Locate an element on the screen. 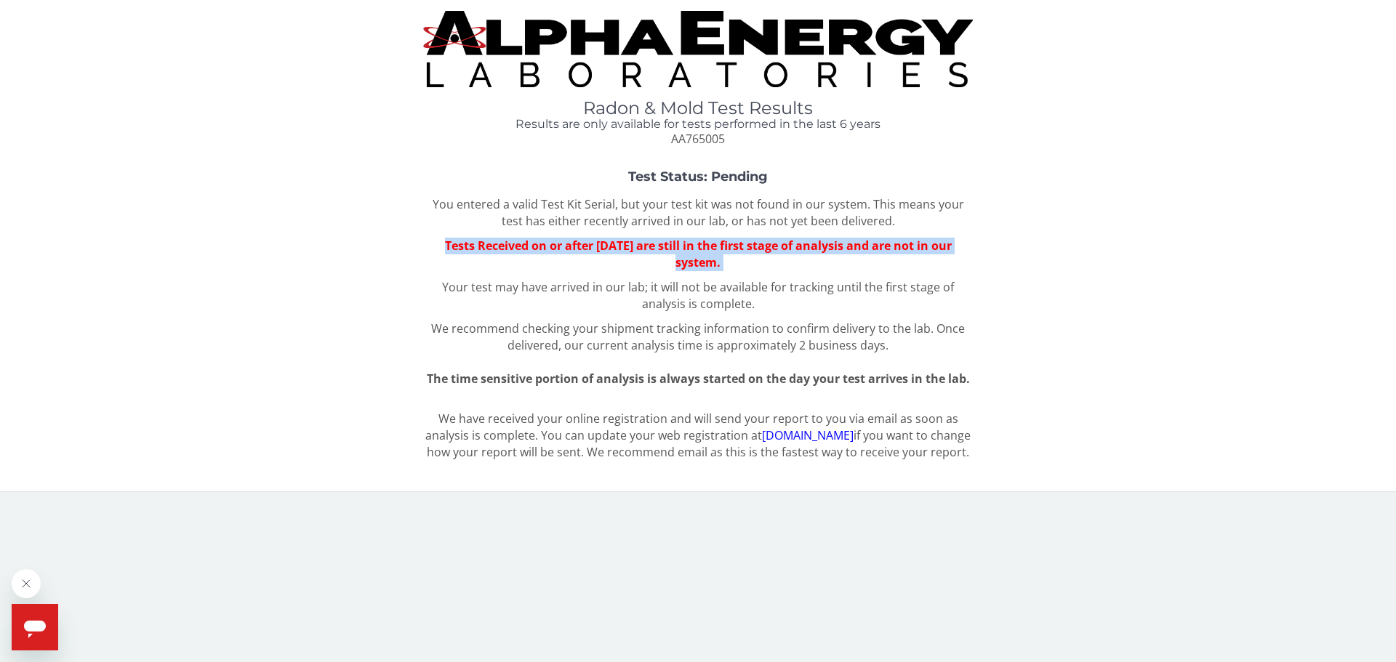  span: The time sensitive portion of analysis is always started on the day your test arrives in the lab. is located at coordinates (698, 379).